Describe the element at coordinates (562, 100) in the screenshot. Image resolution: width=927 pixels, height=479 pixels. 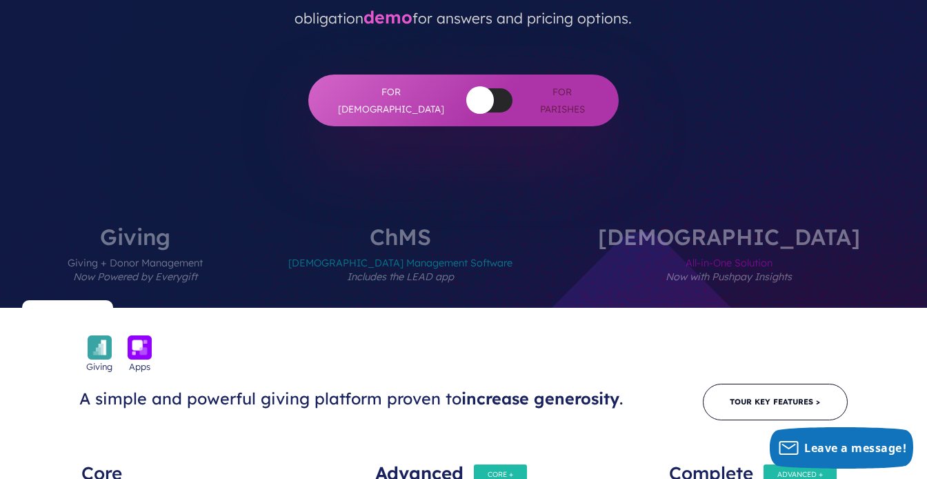
I see `span: For Parishes` at that location.